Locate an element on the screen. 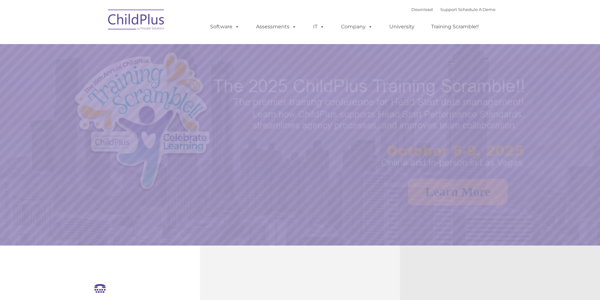 The width and height of the screenshot is (600, 300). a: Assessments is located at coordinates (276, 27).